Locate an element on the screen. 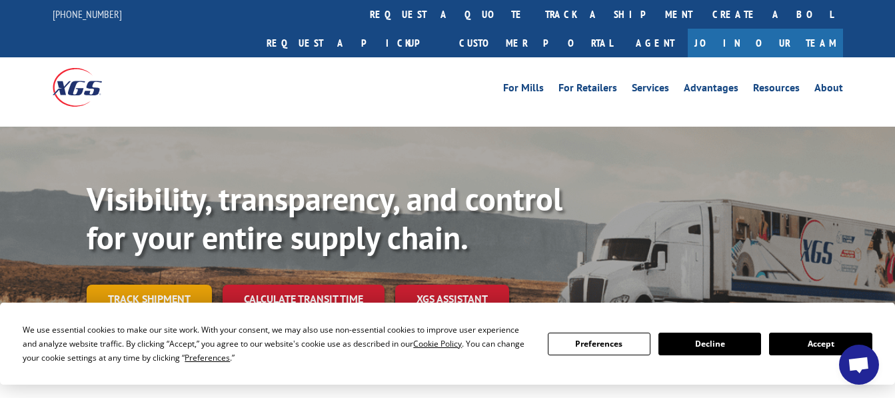  button: Accept is located at coordinates (821, 344).